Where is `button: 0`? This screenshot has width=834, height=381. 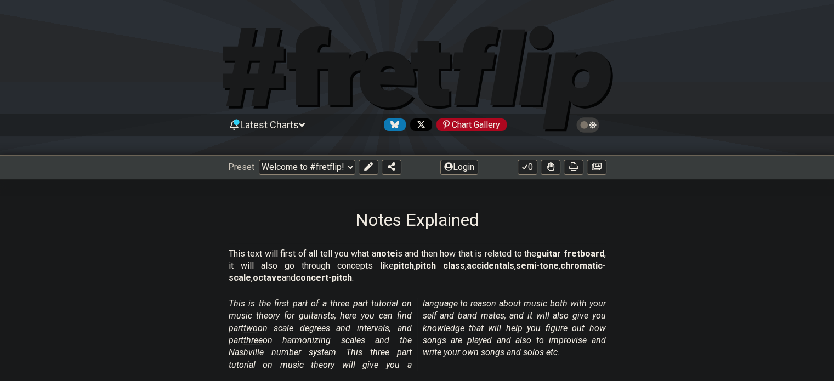
button: 0 is located at coordinates (527, 167).